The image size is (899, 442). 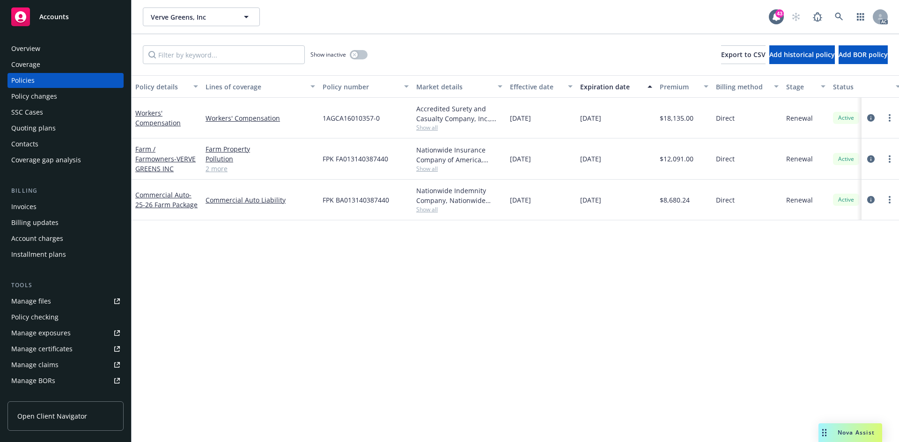 I want to click on div: Account charges, so click(x=37, y=239).